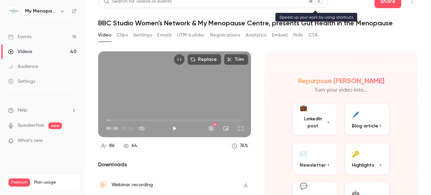  Describe the element at coordinates (41, 11) in the screenshot. I see `h6: My Menopause Centre` at that location.